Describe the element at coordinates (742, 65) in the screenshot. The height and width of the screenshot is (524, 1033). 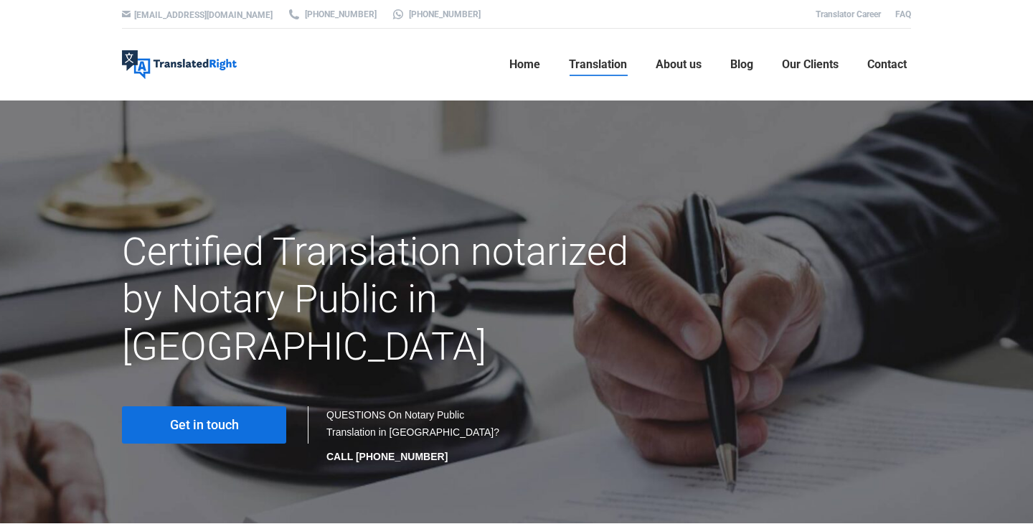
I see `a: Blog` at that location.